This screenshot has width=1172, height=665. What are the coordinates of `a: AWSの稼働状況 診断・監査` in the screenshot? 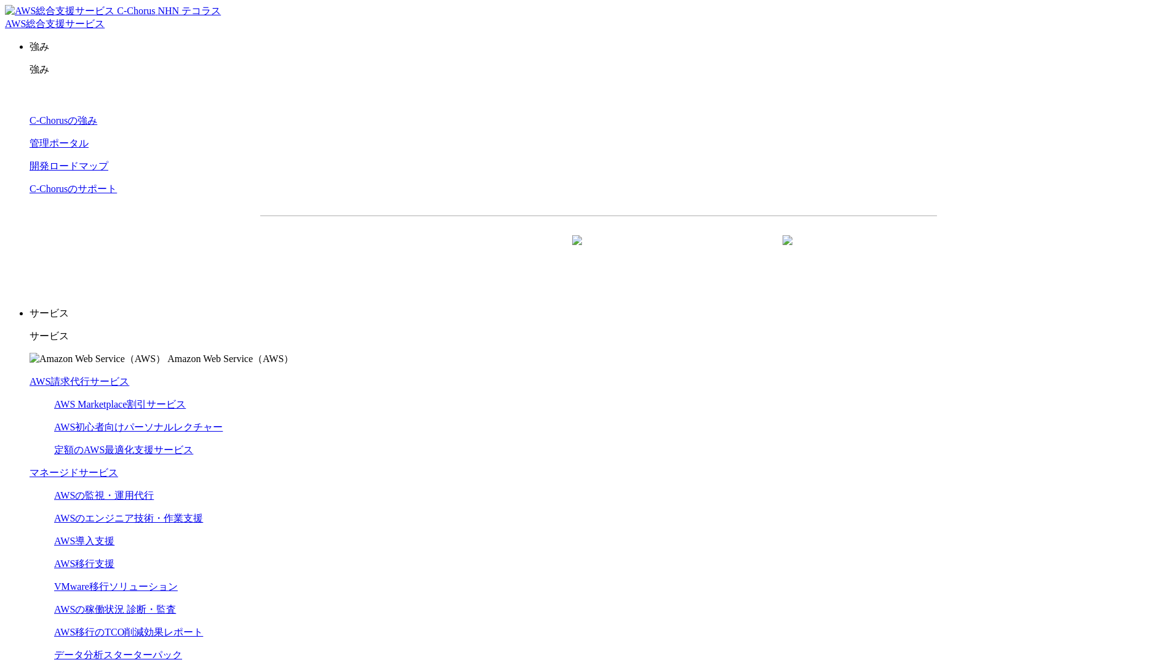 It's located at (115, 609).